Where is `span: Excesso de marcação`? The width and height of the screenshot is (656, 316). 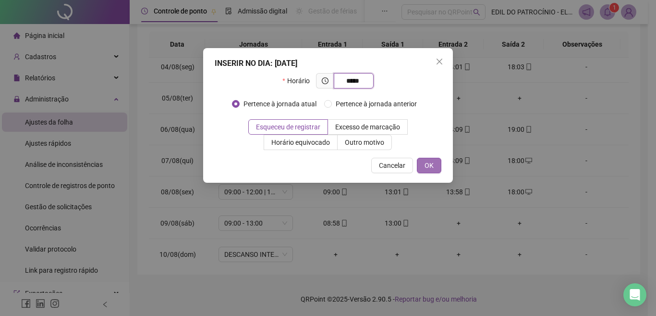 span: Excesso de marcação is located at coordinates (367, 127).